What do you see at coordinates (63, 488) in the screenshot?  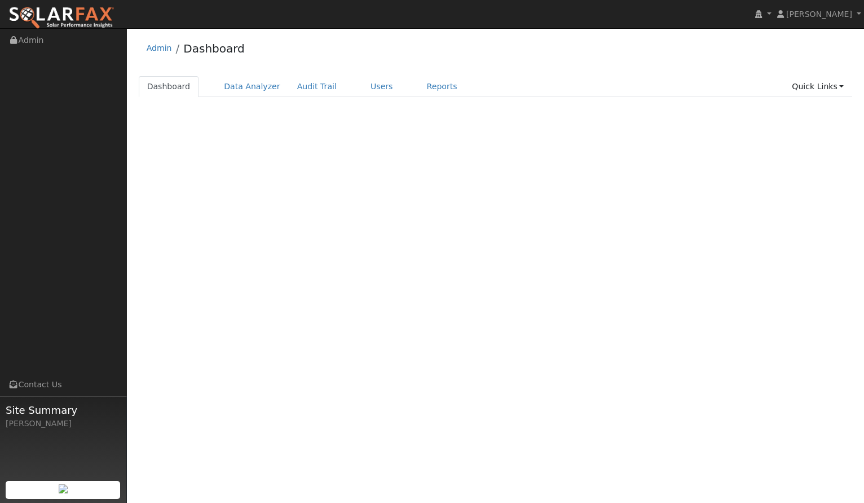 I see `img: retrieve` at bounding box center [63, 488].